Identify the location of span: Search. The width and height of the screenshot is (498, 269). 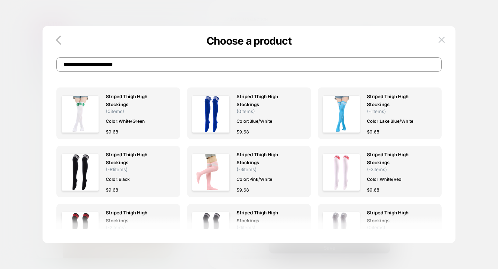
(39, 27).